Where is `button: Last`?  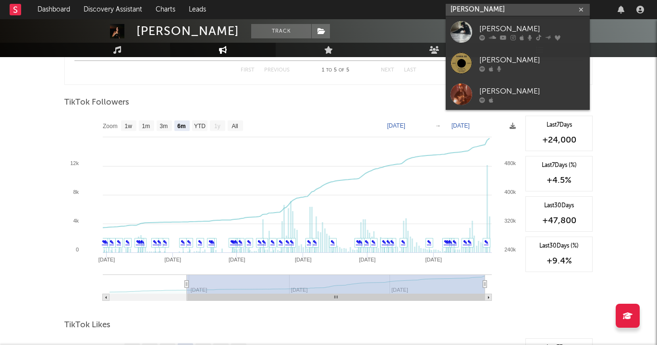 button: Last is located at coordinates (410, 70).